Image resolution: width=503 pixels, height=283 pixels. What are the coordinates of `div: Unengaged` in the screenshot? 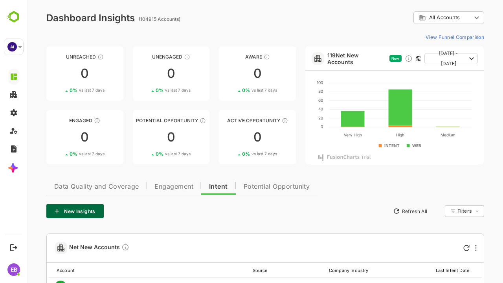 It's located at (144, 57).